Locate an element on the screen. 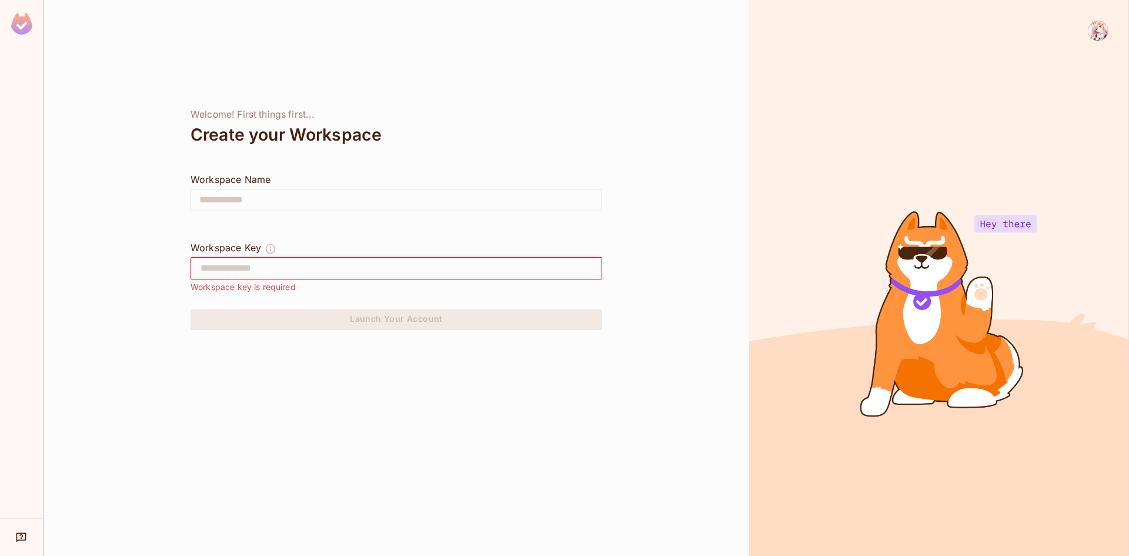 Image resolution: width=1129 pixels, height=556 pixels. img: SReyMgAAAABJRU5ErkJggg== is located at coordinates (22, 24).